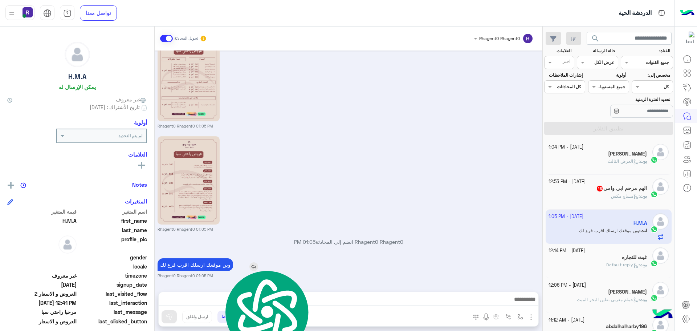 The image size is (697, 331). Describe the element at coordinates (508, 316) in the screenshot. I see `button: Trigger scenario` at that location.